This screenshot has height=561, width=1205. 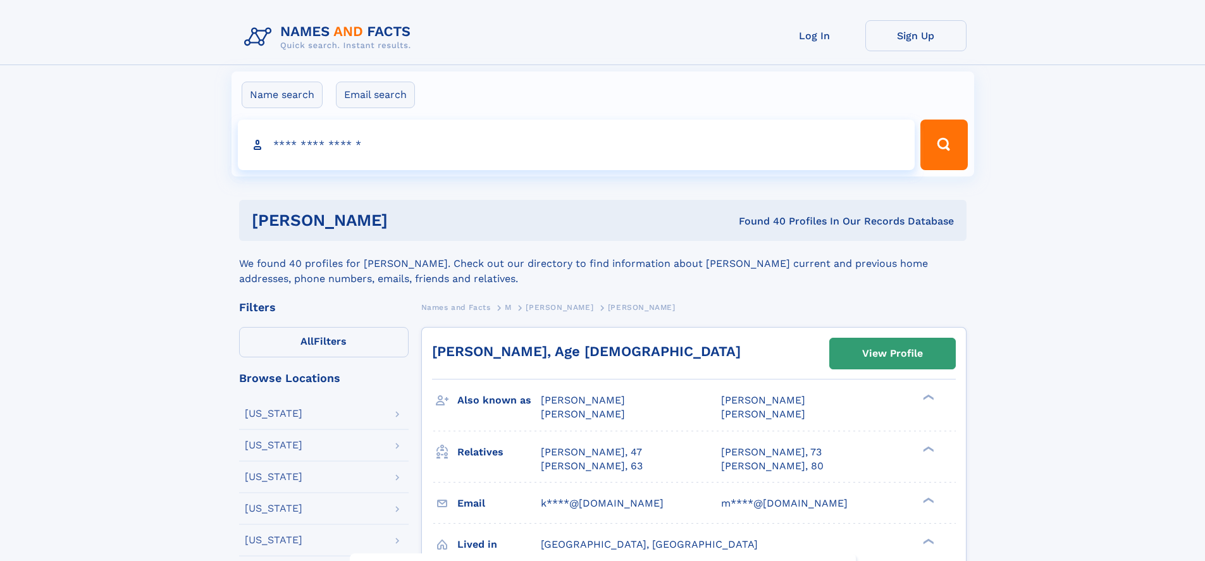 I want to click on label: Email search, so click(x=375, y=95).